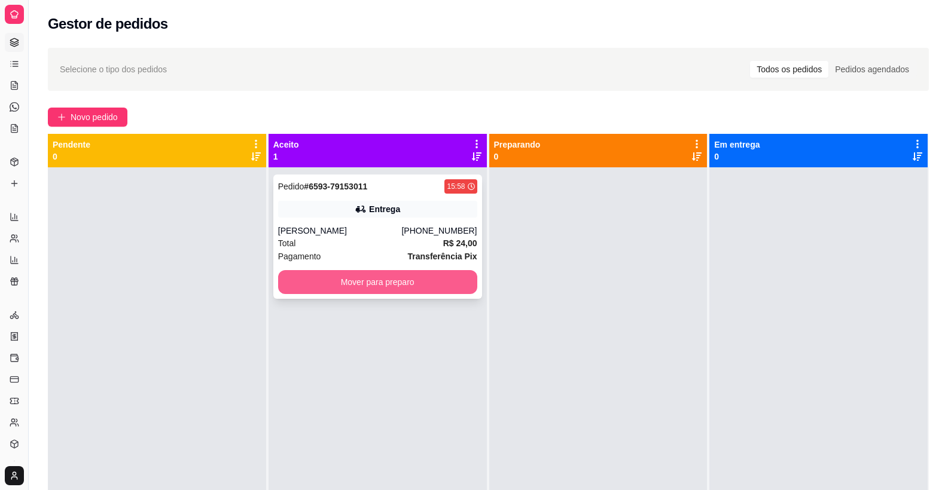 The width and height of the screenshot is (948, 490). Describe the element at coordinates (789, 69) in the screenshot. I see `div: Todos os pedidos` at that location.